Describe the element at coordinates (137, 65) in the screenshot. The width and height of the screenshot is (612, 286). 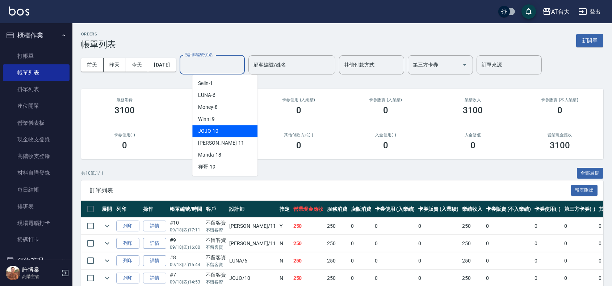
I see `button: 今天` at that location.